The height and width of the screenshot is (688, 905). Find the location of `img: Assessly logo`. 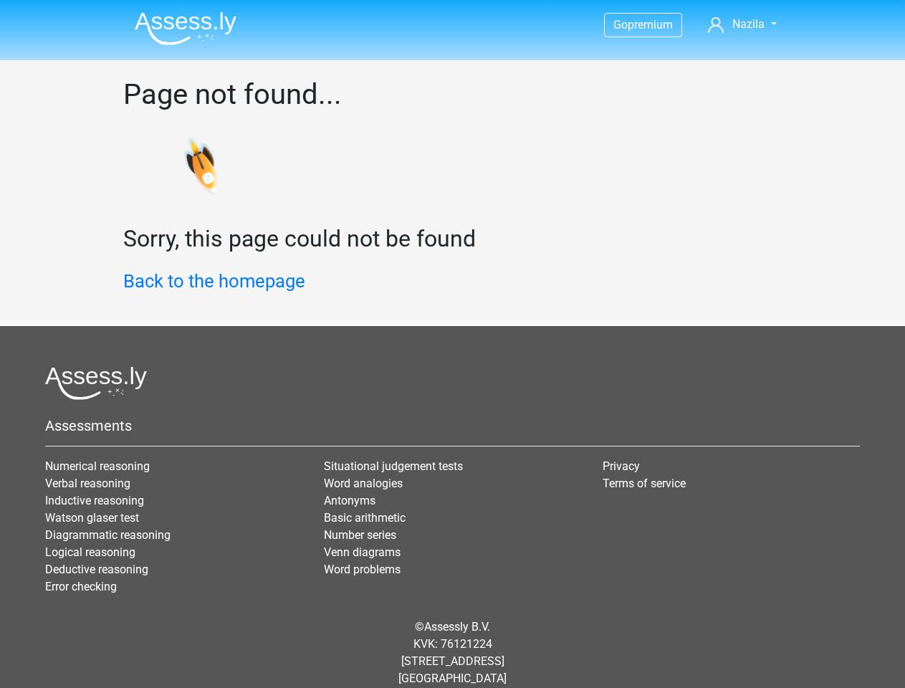

img: Assessly logo is located at coordinates (96, 383).